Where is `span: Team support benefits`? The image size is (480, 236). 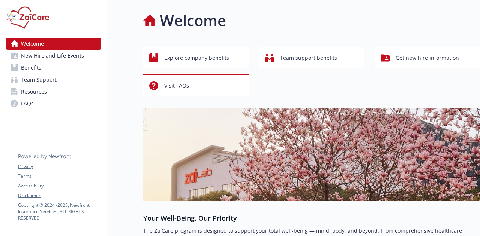
span: Team support benefits is located at coordinates (308, 58).